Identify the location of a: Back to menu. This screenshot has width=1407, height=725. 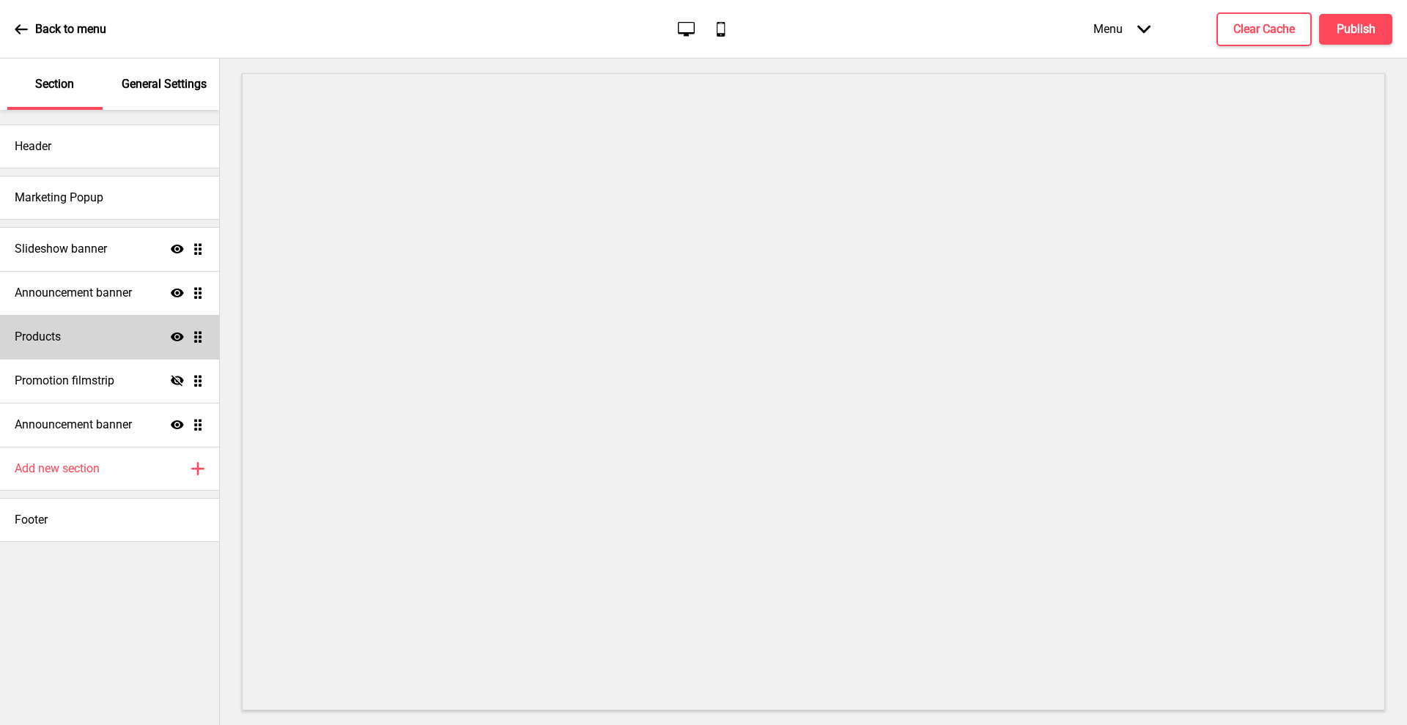
(60, 29).